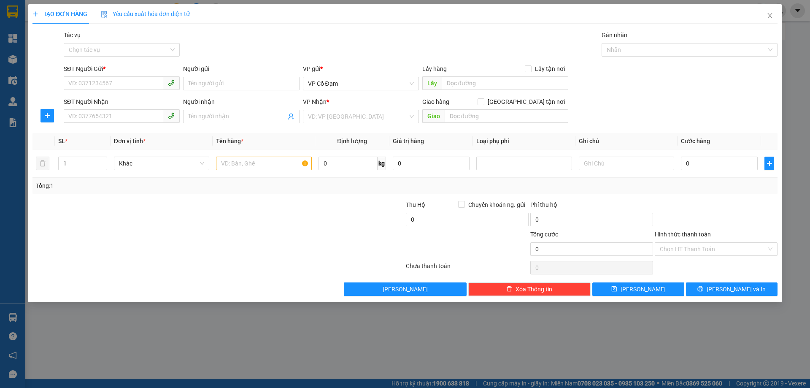 This screenshot has height=388, width=810. Describe the element at coordinates (592, 206) in the screenshot. I see `div: Phí thu hộ` at that location.